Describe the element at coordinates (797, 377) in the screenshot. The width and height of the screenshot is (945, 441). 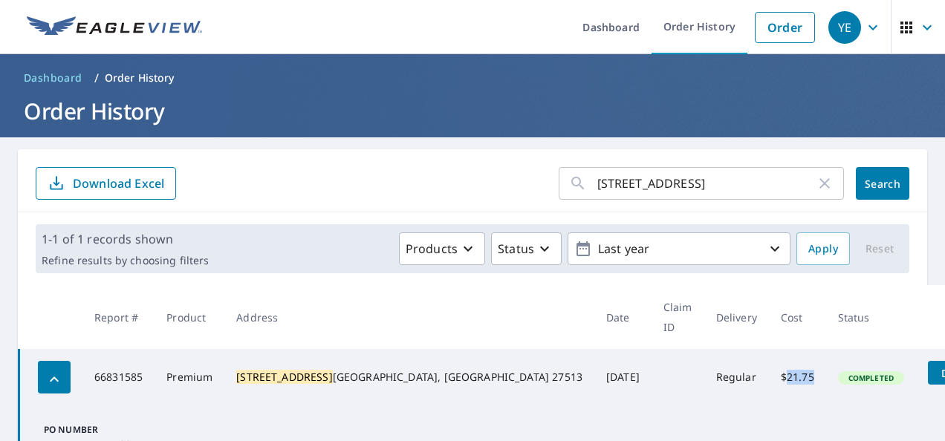
I see `td: $21.75` at that location.